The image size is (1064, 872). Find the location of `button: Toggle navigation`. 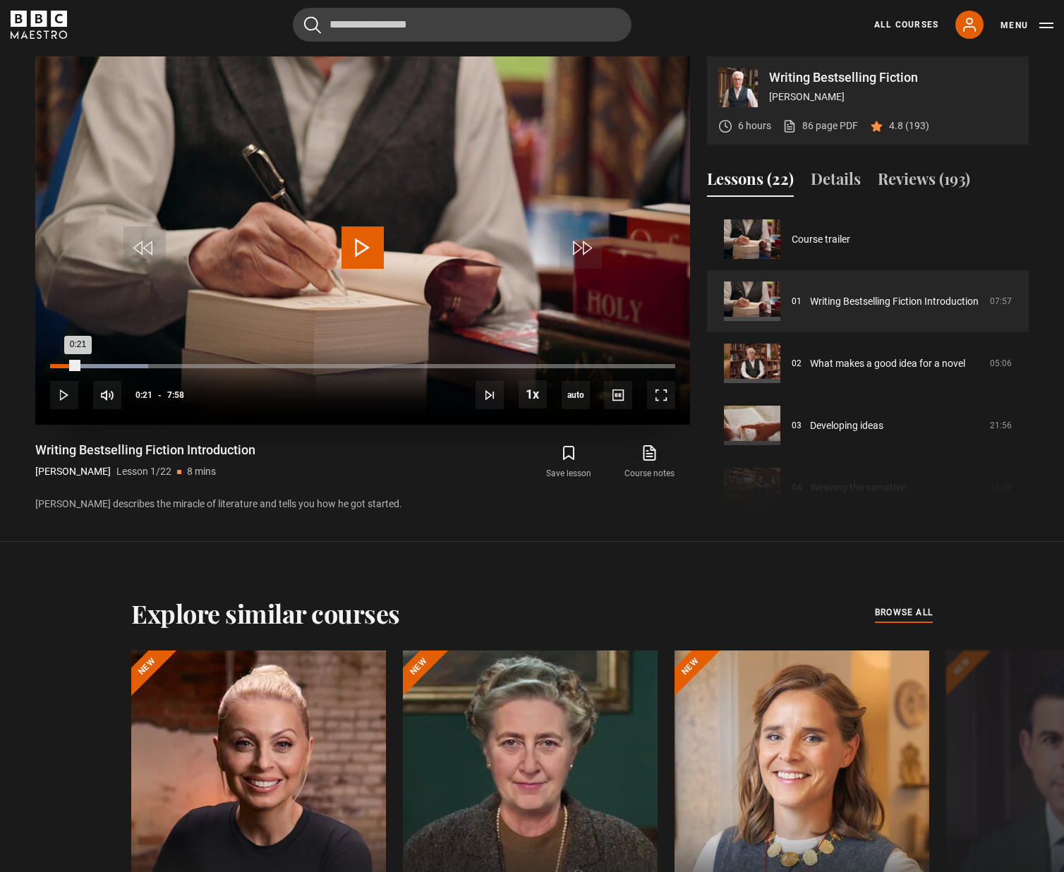

button: Toggle navigation is located at coordinates (1026, 25).